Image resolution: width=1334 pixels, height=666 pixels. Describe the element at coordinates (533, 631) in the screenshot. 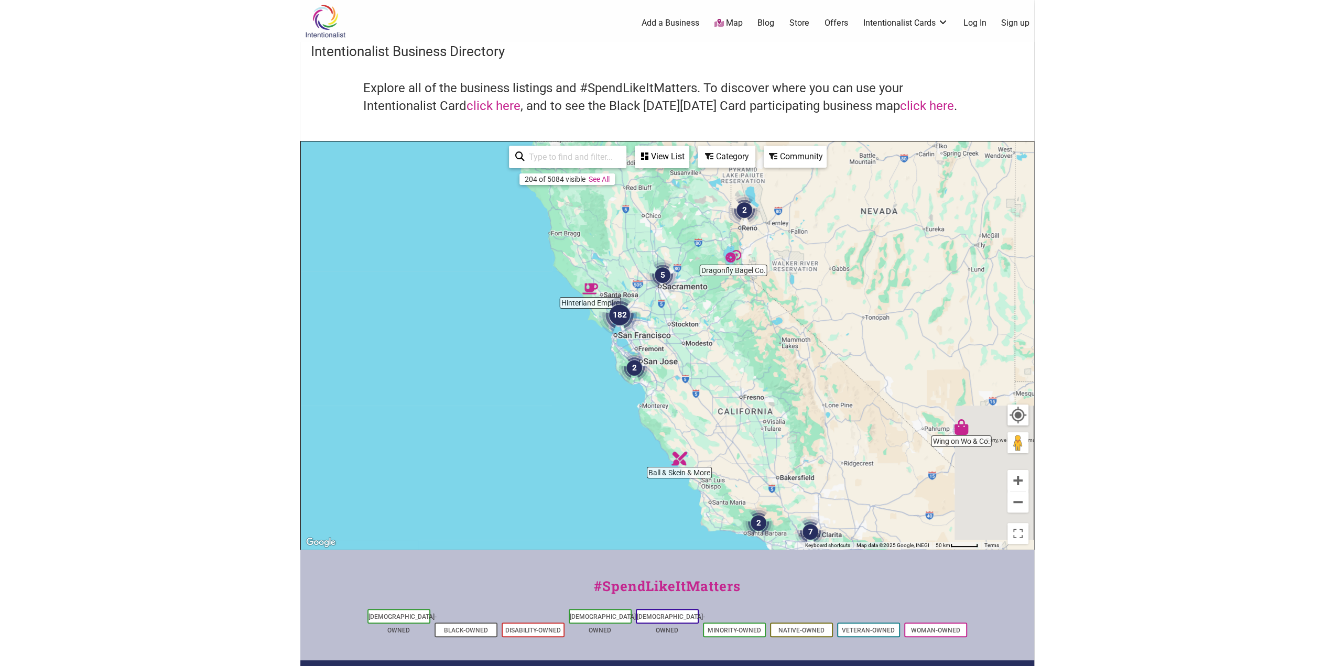

I see `a: Disability-Owned` at that location.